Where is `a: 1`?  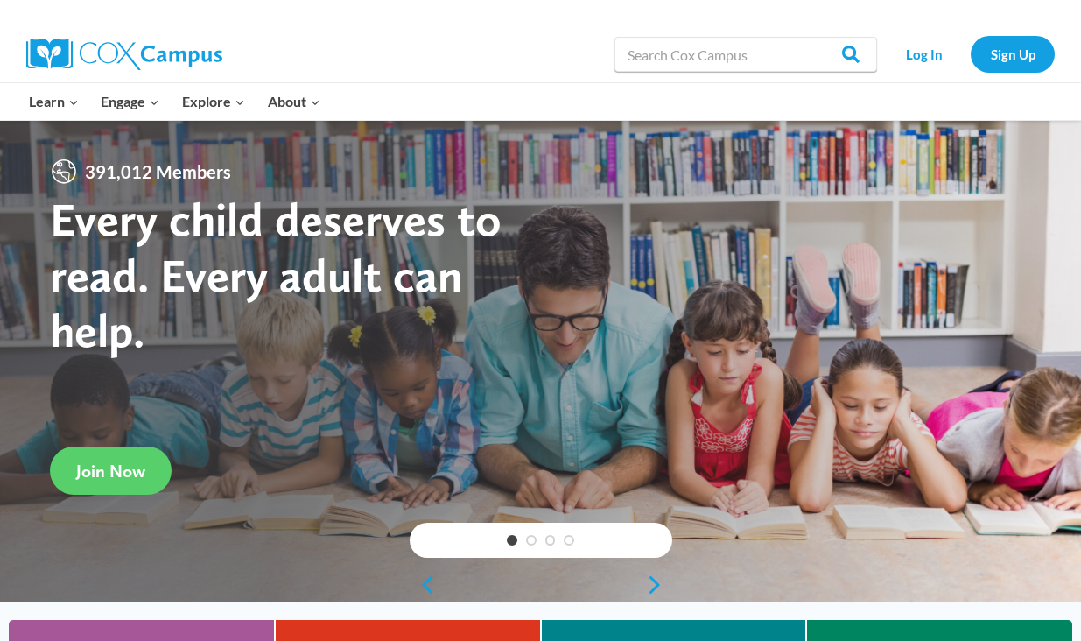
a: 1 is located at coordinates (512, 540).